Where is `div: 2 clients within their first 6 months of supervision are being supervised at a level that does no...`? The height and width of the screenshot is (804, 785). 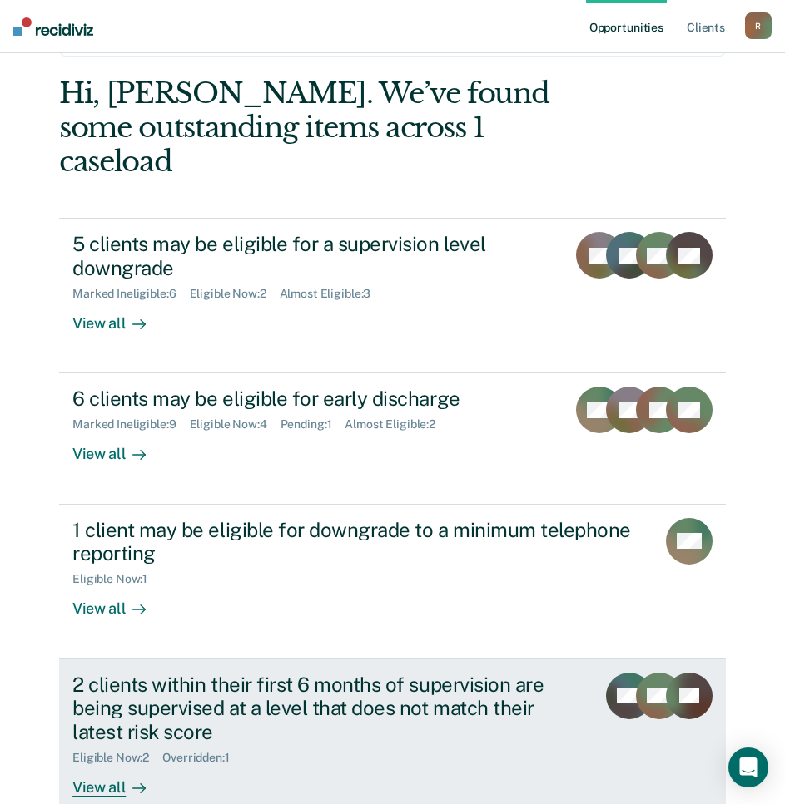
div: 2 clients within their first 6 months of supervision are being supervised at a level that does no... is located at coordinates (327, 709).